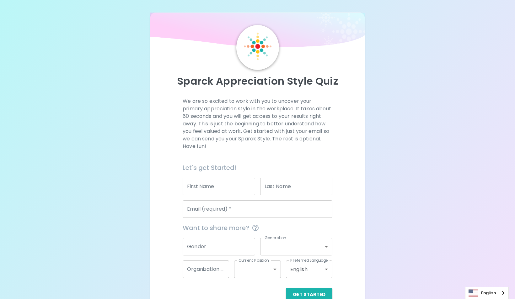 This screenshot has width=515, height=299. Describe the element at coordinates (257, 31) in the screenshot. I see `img: wave` at that location.